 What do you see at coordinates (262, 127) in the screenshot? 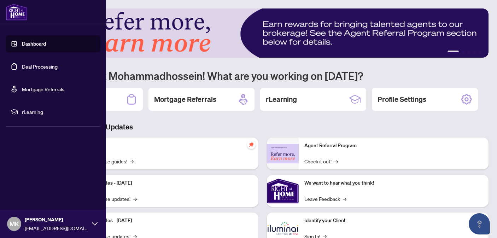
I see `h3: Brokerage & Industry Updates` at bounding box center [262, 127].